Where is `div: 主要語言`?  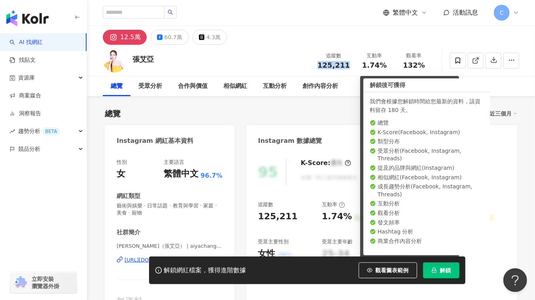 div: 主要語言 is located at coordinates (174, 162).